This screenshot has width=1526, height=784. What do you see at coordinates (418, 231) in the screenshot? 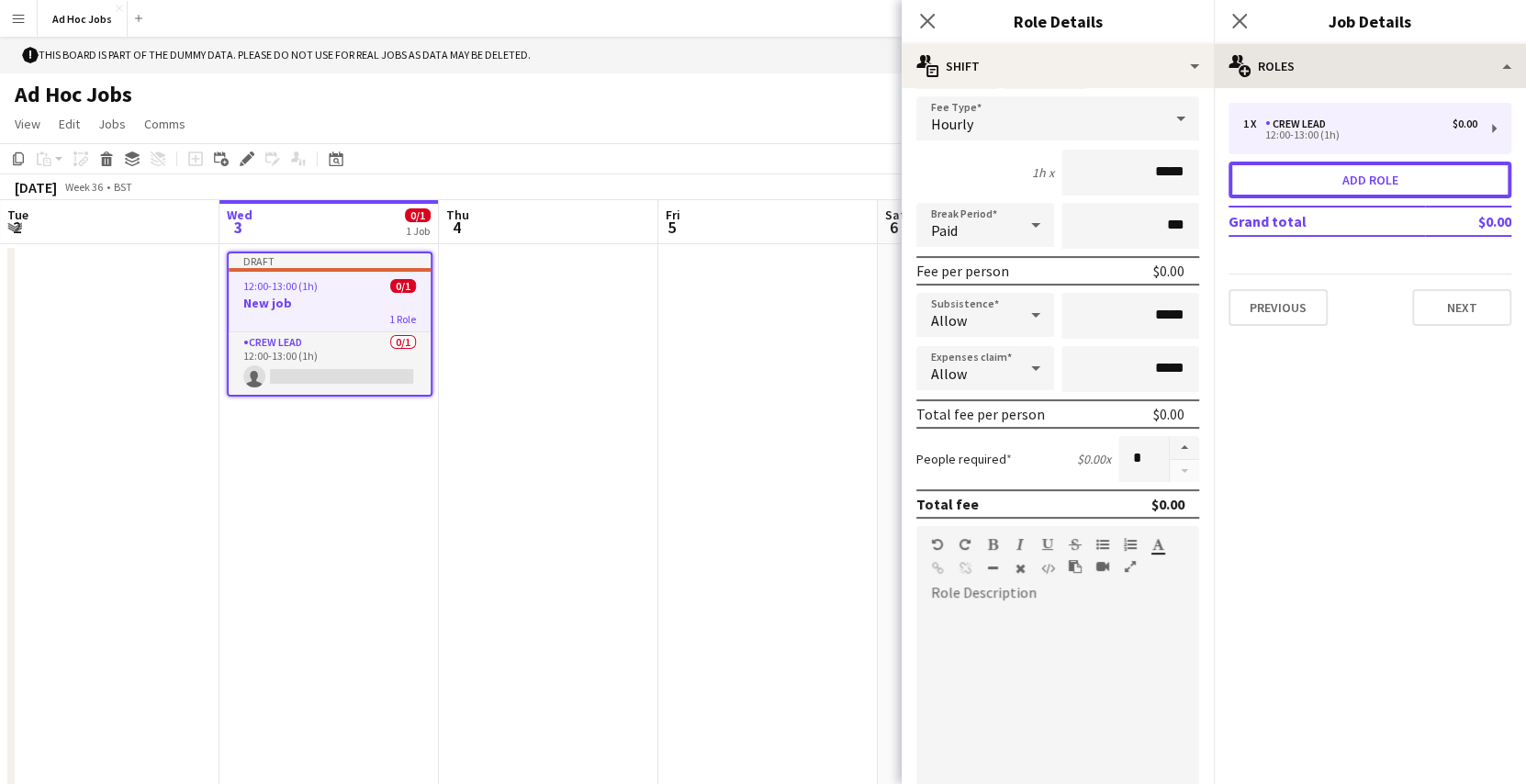
I see `div: 1 Job` at bounding box center [418, 231].